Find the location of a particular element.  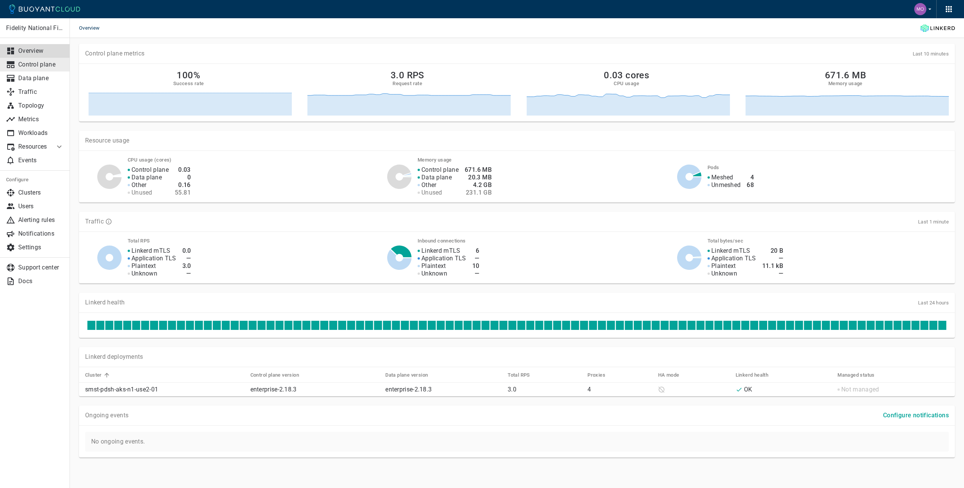

h5: Control plane version is located at coordinates (275, 375).